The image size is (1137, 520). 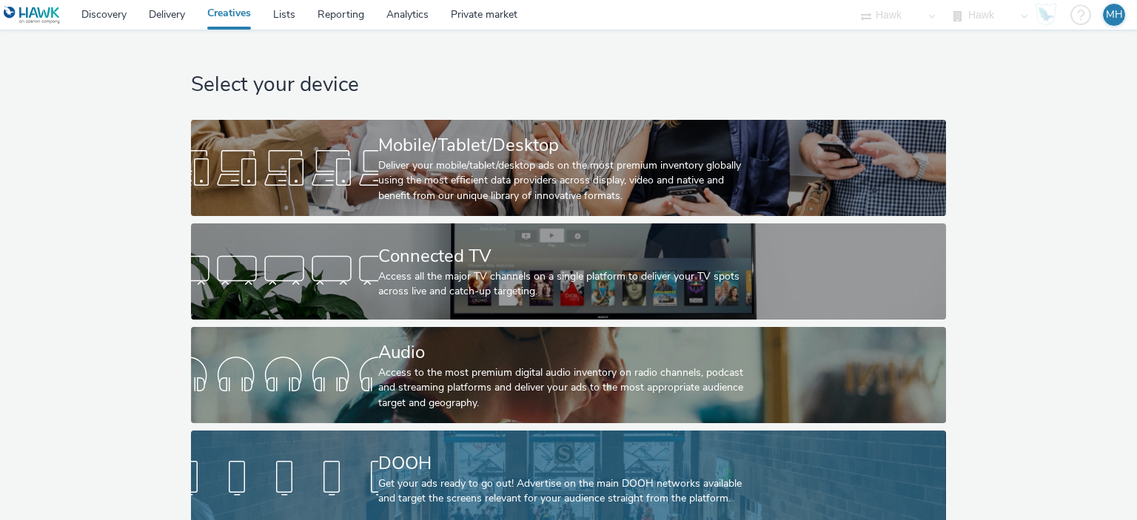 What do you see at coordinates (568, 168) in the screenshot?
I see `a: Mobile/Tablet/DesktopDeliver your mobile/tablet/desktop ads on the most premium inventory globall...` at bounding box center [568, 168].